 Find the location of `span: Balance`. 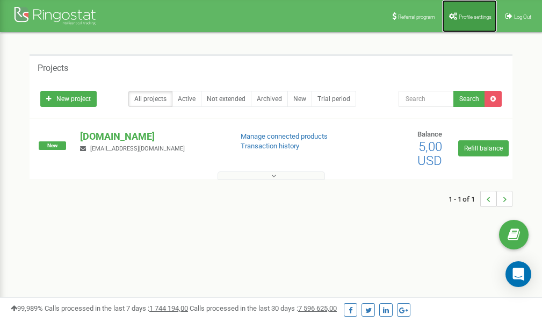

span: Balance is located at coordinates (429, 134).